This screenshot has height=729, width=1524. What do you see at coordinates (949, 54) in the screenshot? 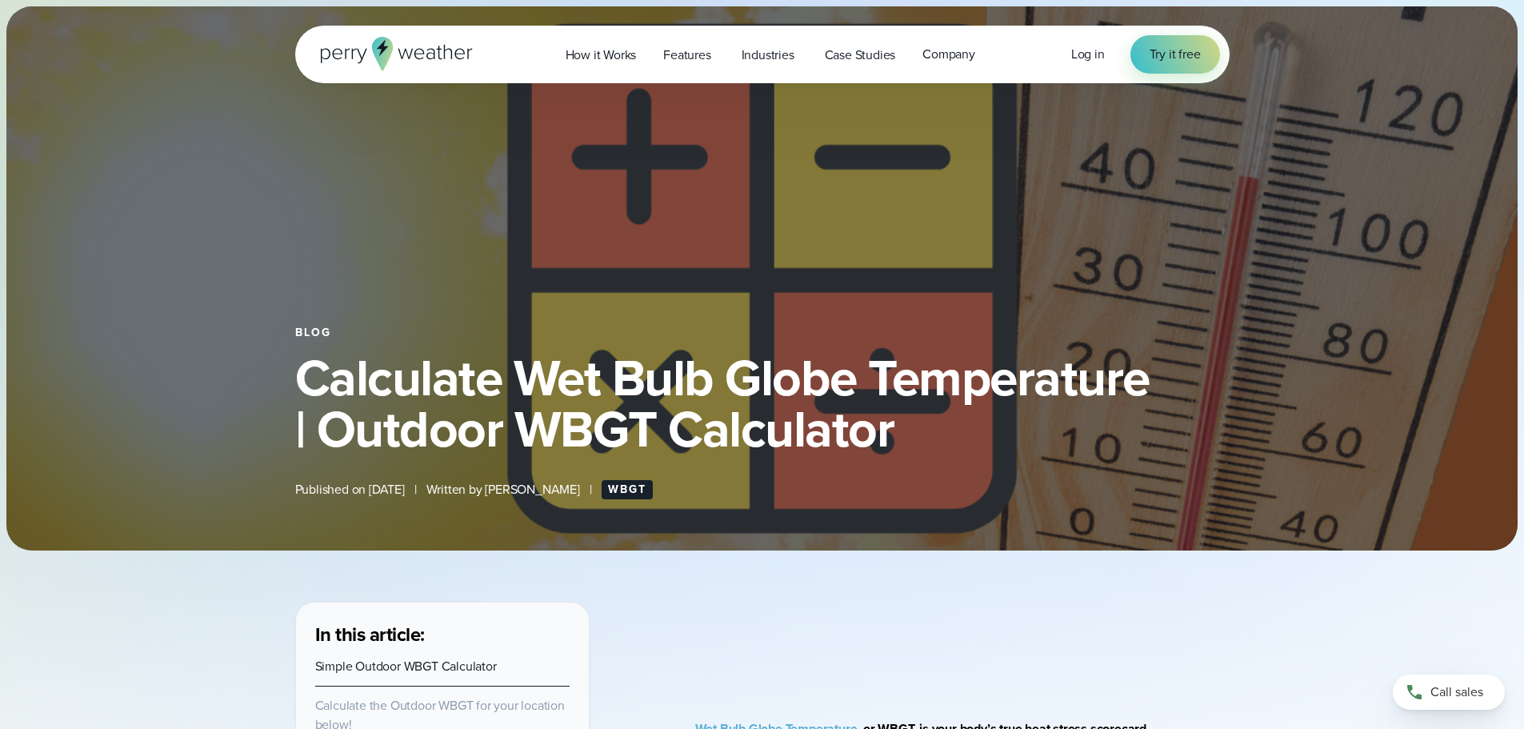
I see `span: Company` at bounding box center [949, 54].